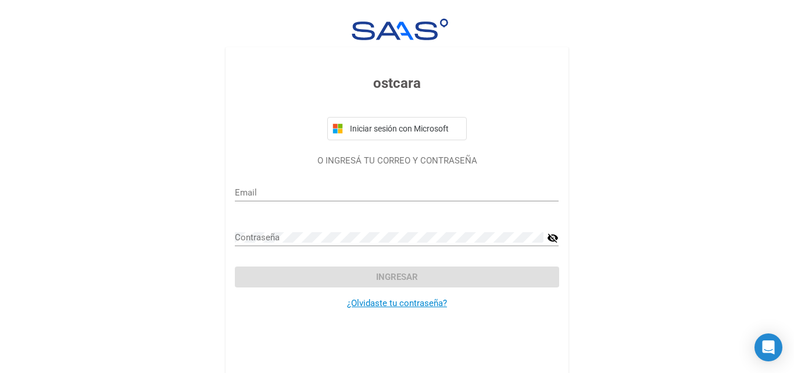 Image resolution: width=794 pixels, height=373 pixels. Describe the element at coordinates (553, 238) in the screenshot. I see `mat-icon: visibility_off` at that location.